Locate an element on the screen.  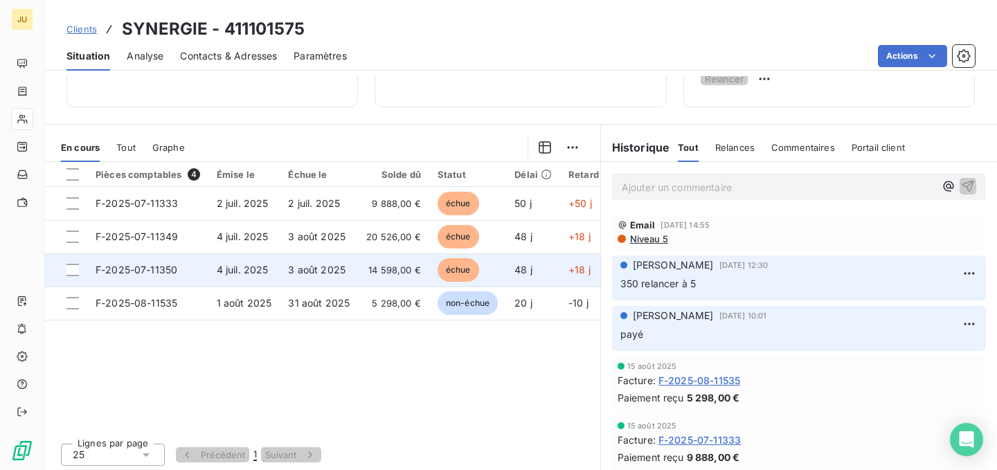
span: Analyse is located at coordinates (145, 56).